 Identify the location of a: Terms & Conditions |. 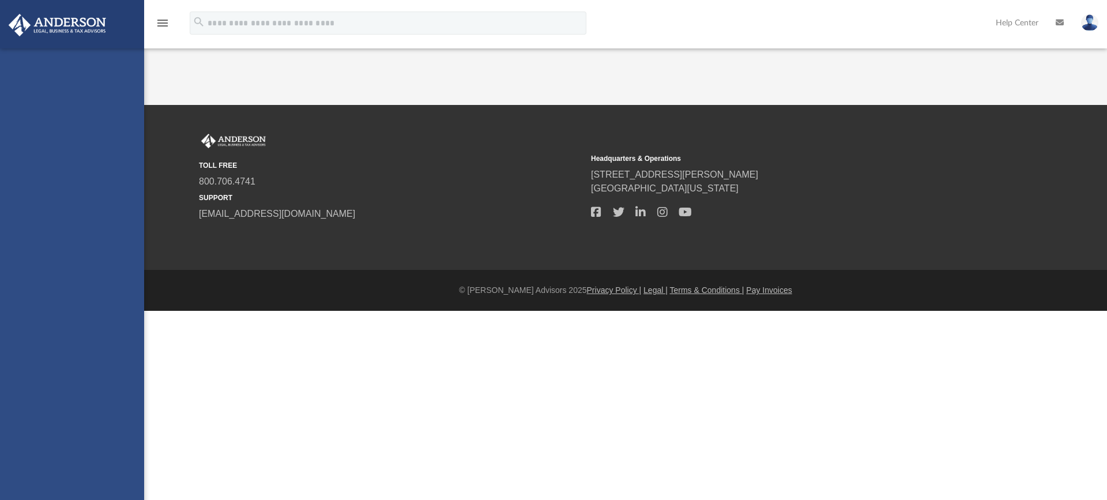
(707, 290).